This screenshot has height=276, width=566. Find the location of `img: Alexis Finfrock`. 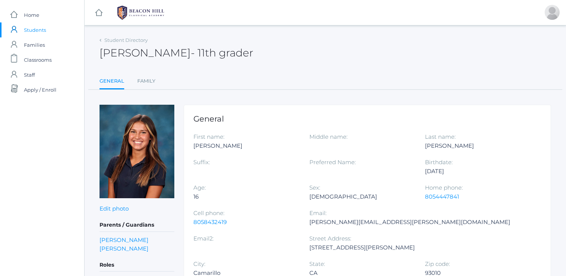

img: Alexis Finfrock is located at coordinates (137, 152).